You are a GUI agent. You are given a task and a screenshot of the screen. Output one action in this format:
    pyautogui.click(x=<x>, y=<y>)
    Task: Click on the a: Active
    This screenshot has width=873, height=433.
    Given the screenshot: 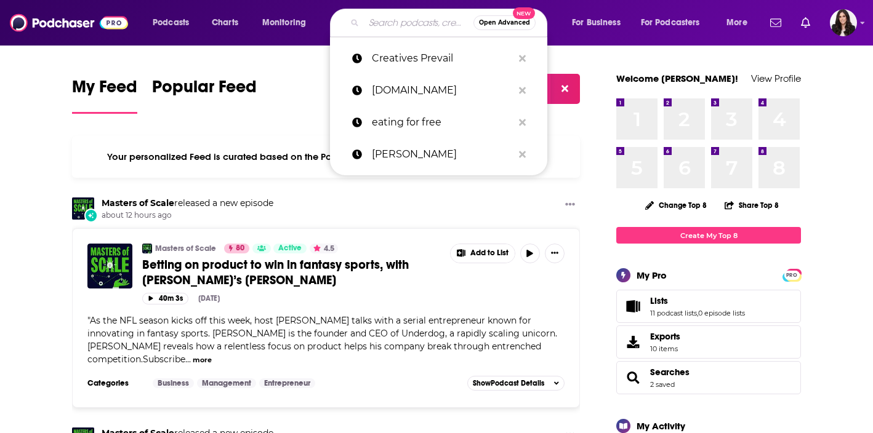 What is the action you would take?
    pyautogui.click(x=290, y=249)
    